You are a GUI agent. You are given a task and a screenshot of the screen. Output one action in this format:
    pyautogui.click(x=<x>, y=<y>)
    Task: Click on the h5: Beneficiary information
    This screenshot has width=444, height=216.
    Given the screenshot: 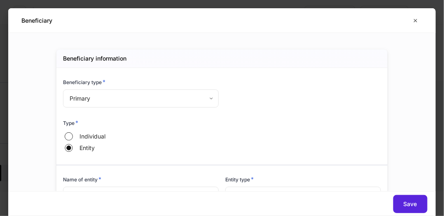 What is the action you would take?
    pyautogui.click(x=95, y=59)
    